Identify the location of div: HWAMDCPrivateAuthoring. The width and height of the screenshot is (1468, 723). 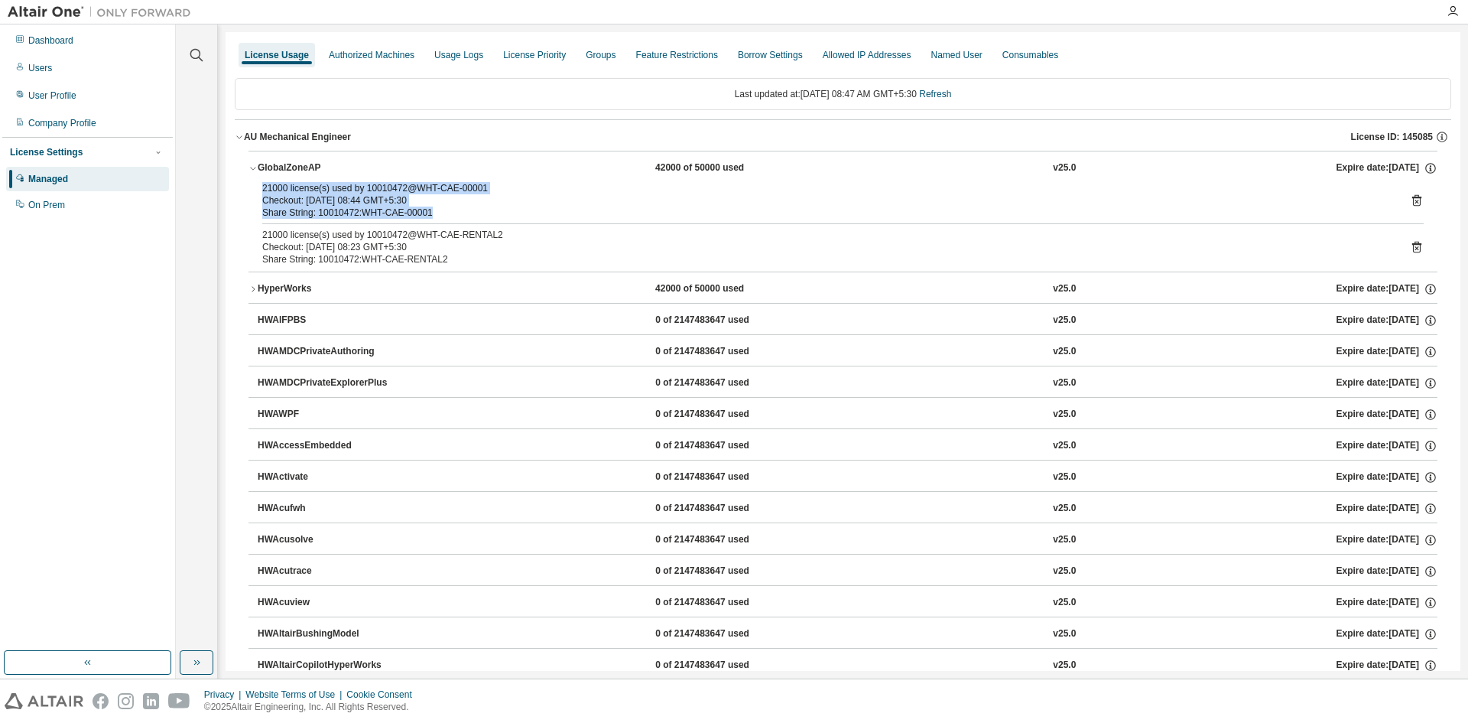
(327, 352).